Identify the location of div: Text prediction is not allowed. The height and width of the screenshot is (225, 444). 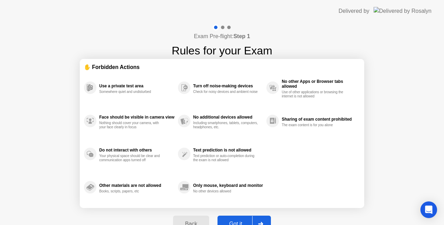
(228, 150).